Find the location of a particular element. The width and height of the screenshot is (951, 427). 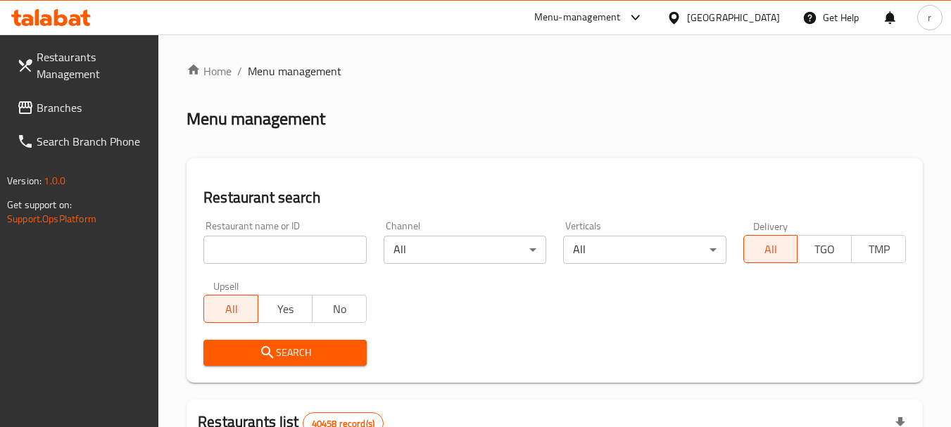

span: Search is located at coordinates (284, 353).